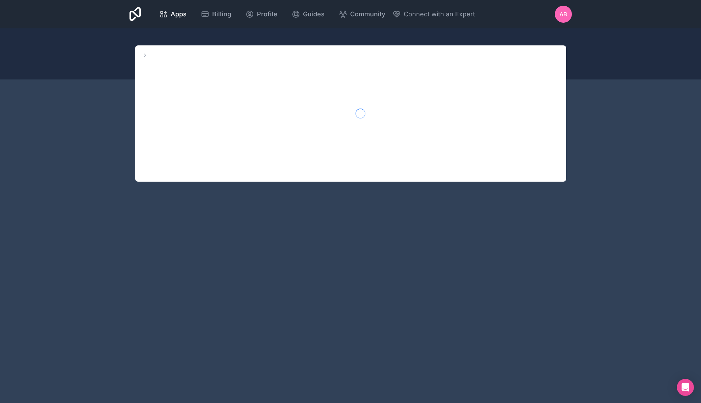 The height and width of the screenshot is (403, 701). I want to click on span: Guides, so click(314, 14).